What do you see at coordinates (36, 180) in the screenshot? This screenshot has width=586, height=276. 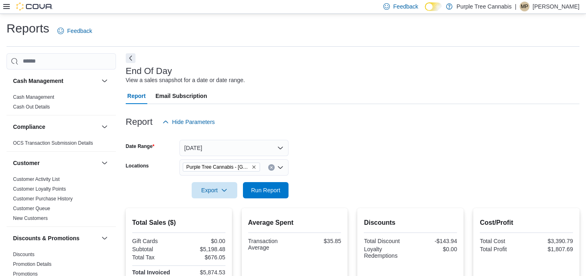 I see `span: Customer Activity List` at bounding box center [36, 180].